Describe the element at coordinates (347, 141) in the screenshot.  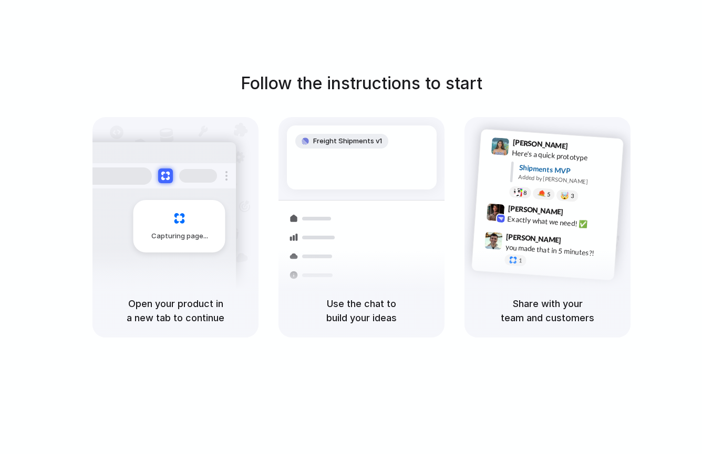
I see `span: Freight Shipments v1` at that location.